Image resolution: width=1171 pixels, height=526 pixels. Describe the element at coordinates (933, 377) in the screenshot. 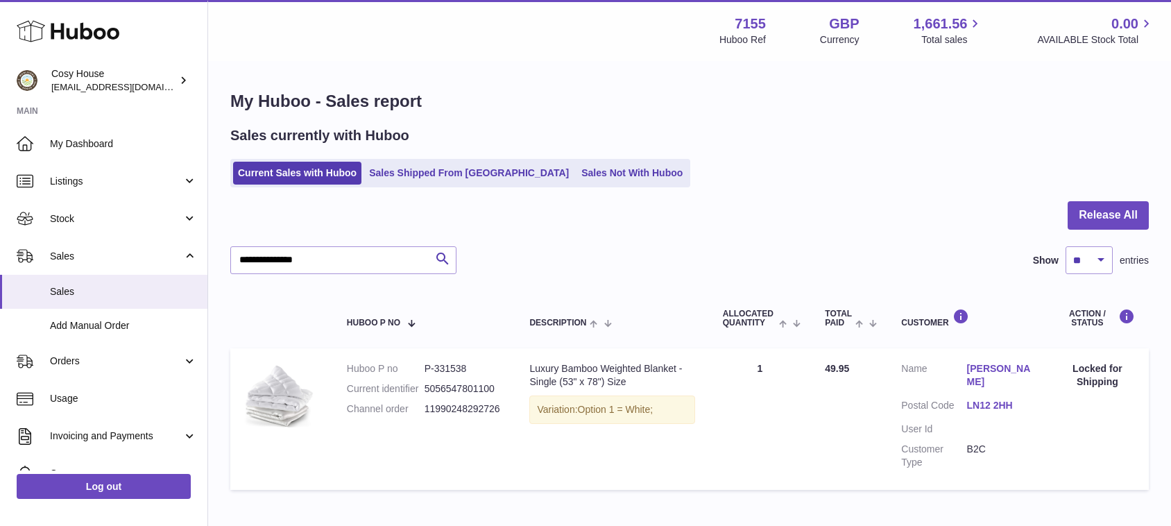

I see `dt: Name` at that location.